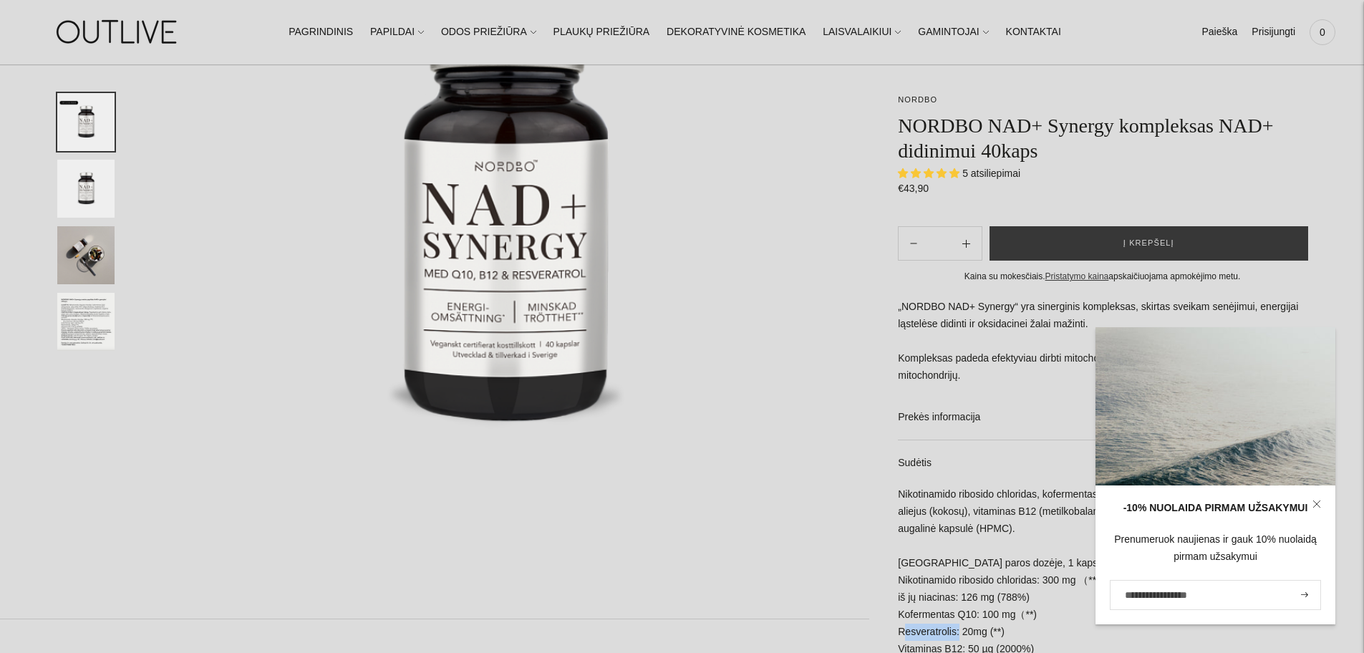 This screenshot has width=1364, height=653. I want to click on button: Į krepšelį, so click(1148, 243).